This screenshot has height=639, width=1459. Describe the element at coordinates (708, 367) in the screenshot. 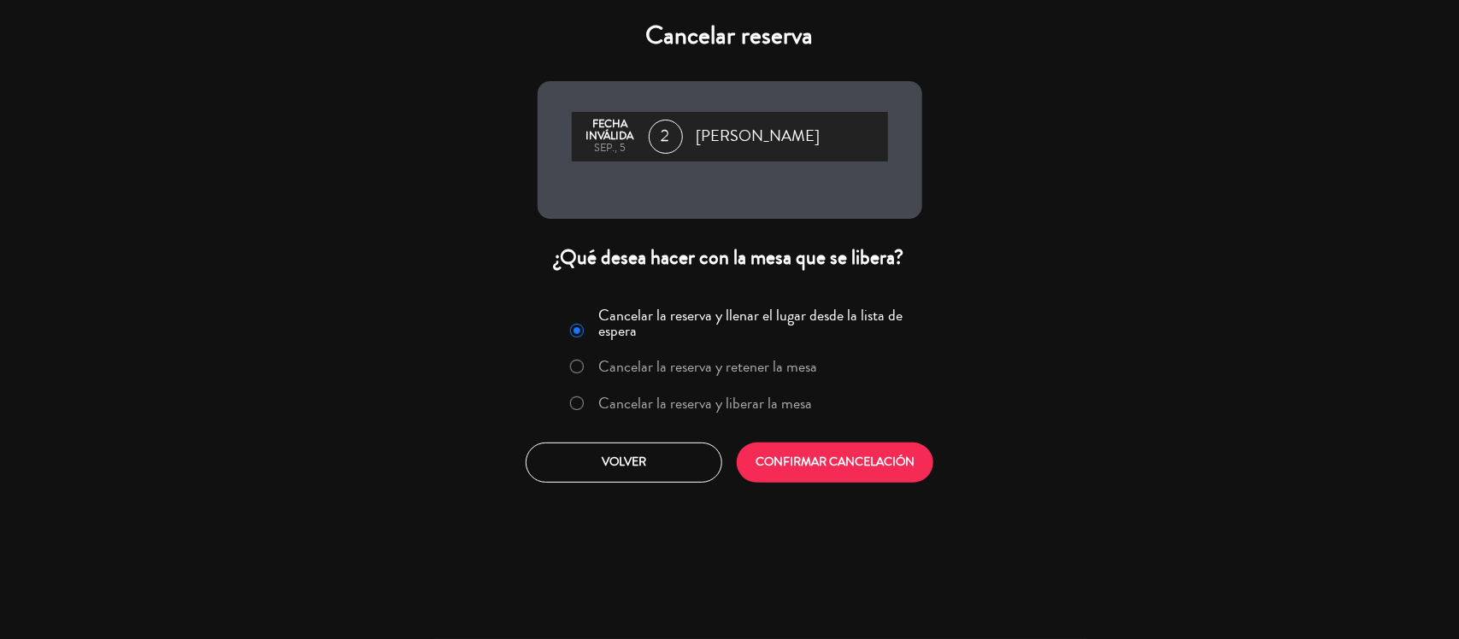

I see `label: Cancelar la reserva y retener la mesa` at that location.